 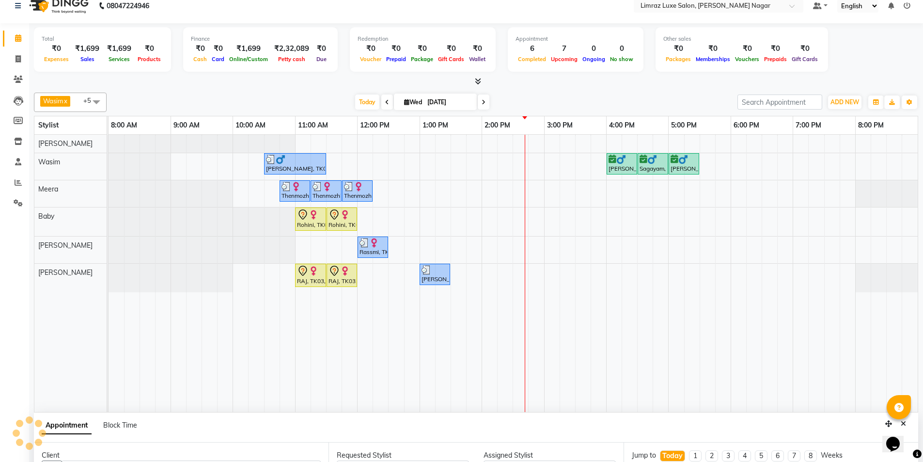 What do you see at coordinates (56, 59) in the screenshot?
I see `span: Expenses` at bounding box center [56, 59].